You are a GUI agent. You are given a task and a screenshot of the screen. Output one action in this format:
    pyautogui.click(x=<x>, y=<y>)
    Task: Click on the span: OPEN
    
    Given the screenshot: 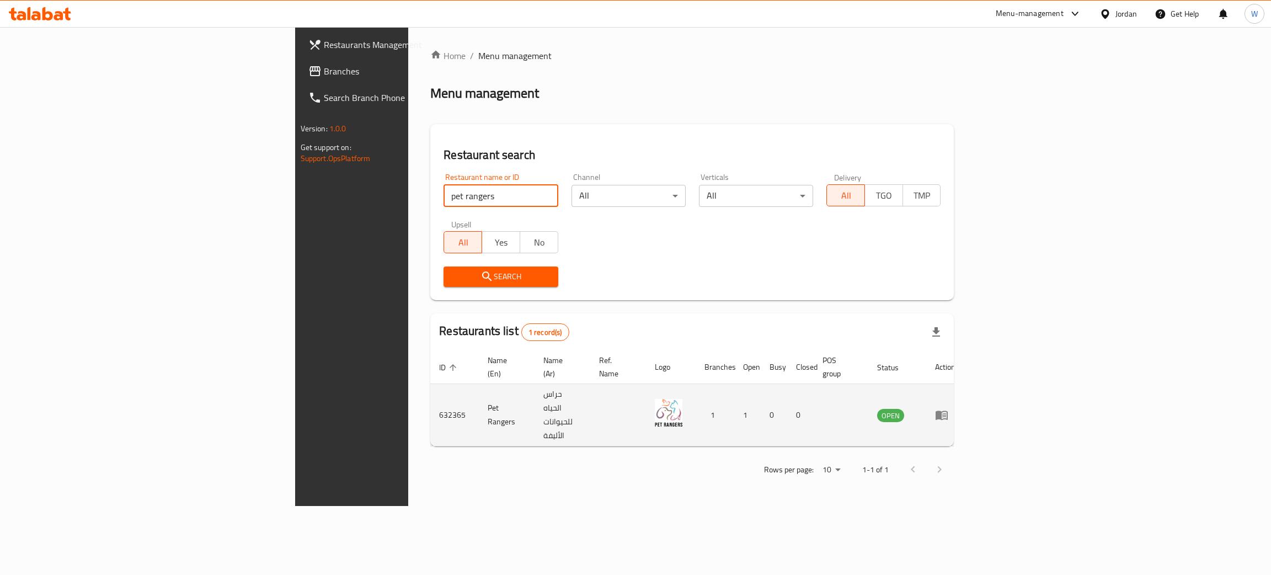 What is the action you would take?
    pyautogui.click(x=890, y=415)
    